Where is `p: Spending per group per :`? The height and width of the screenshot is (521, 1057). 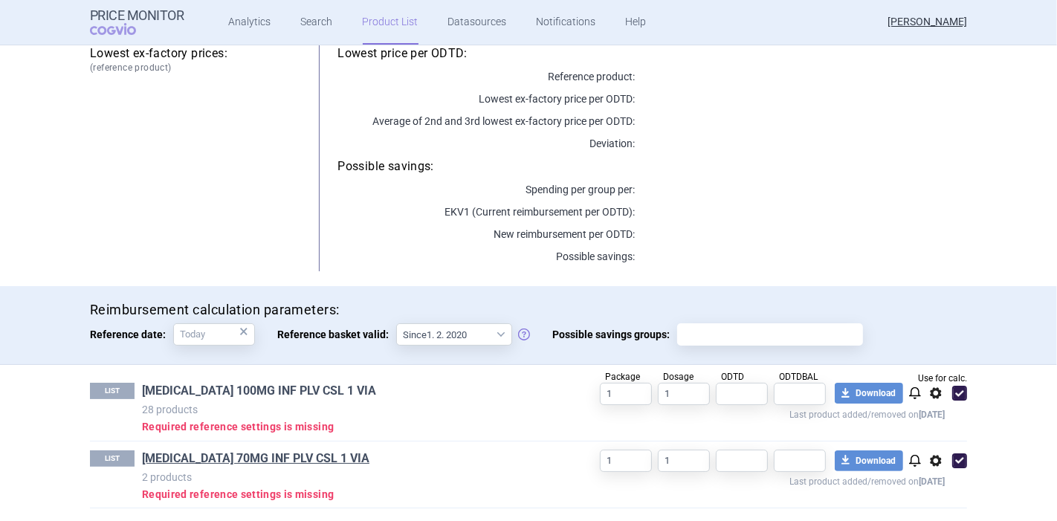
p: Spending per group per : is located at coordinates (486, 190).